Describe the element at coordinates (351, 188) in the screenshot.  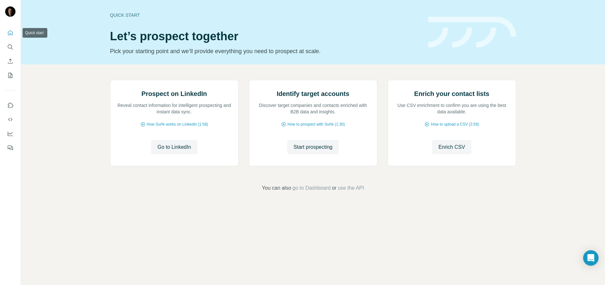
I see `button: use the API` at that location.